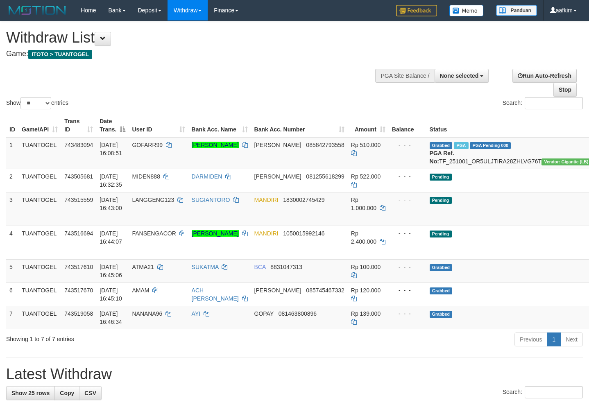 Image resolution: width=589 pixels, height=407 pixels. I want to click on th: Amount: activate to sort column ascending, so click(368, 125).